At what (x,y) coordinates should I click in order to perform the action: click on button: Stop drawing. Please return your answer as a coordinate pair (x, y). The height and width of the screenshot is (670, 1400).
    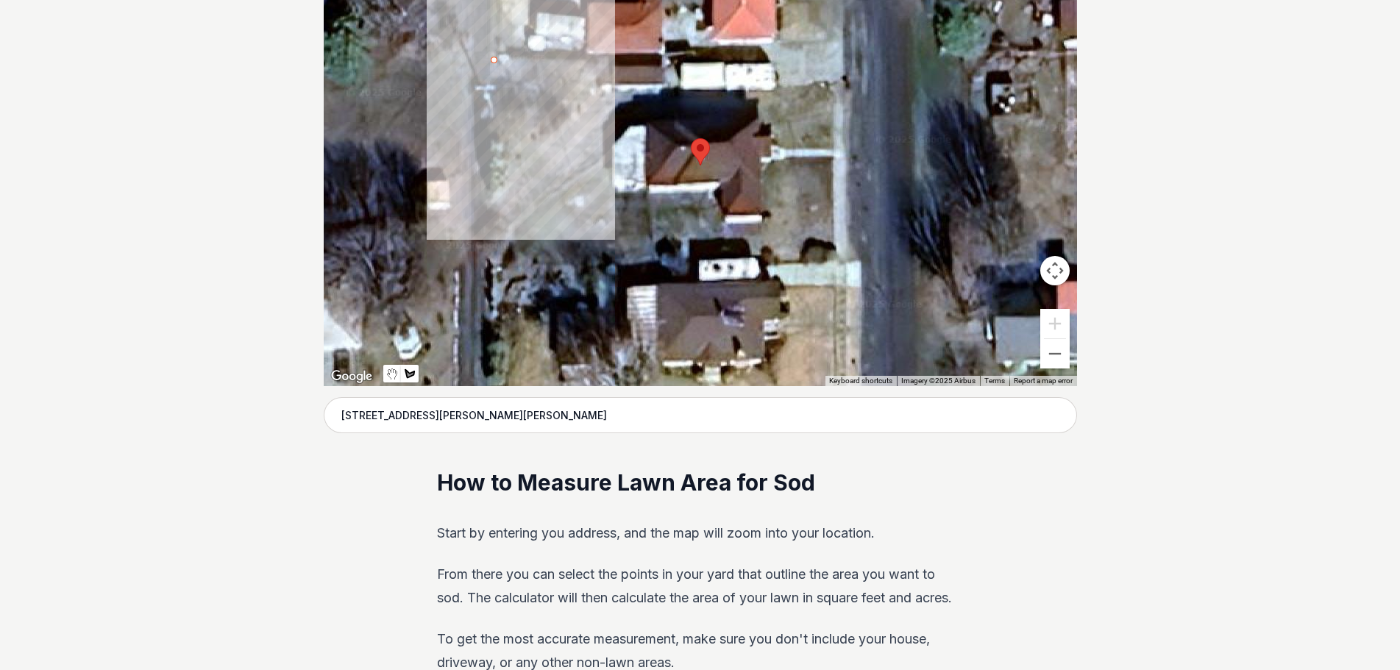
    Looking at the image, I should click on (392, 374).